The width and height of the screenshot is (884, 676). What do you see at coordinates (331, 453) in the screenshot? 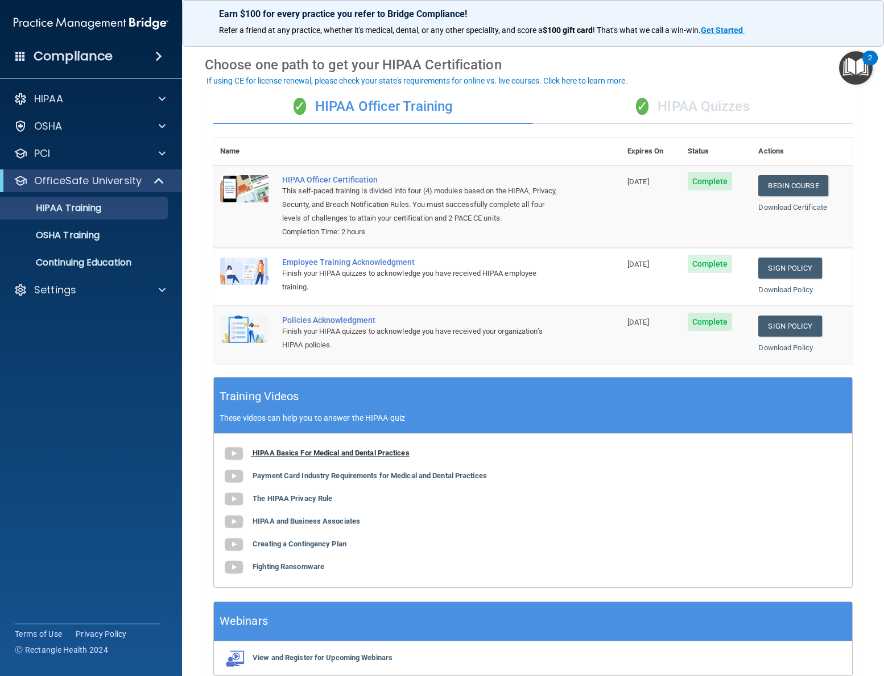
I see `b: HIPAA Basics For Medical and Dental Practices` at bounding box center [331, 453].